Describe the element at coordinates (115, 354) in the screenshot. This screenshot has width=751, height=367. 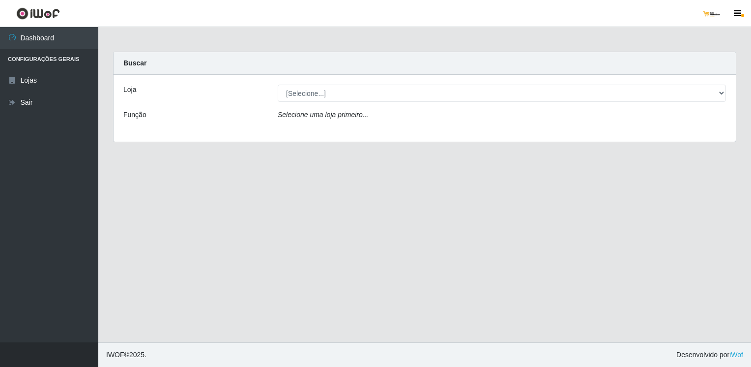
I see `span: IWOF` at that location.